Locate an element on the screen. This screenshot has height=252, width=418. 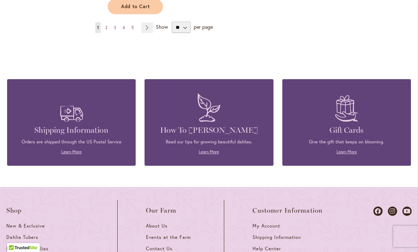
a: 2 is located at coordinates (106, 28).